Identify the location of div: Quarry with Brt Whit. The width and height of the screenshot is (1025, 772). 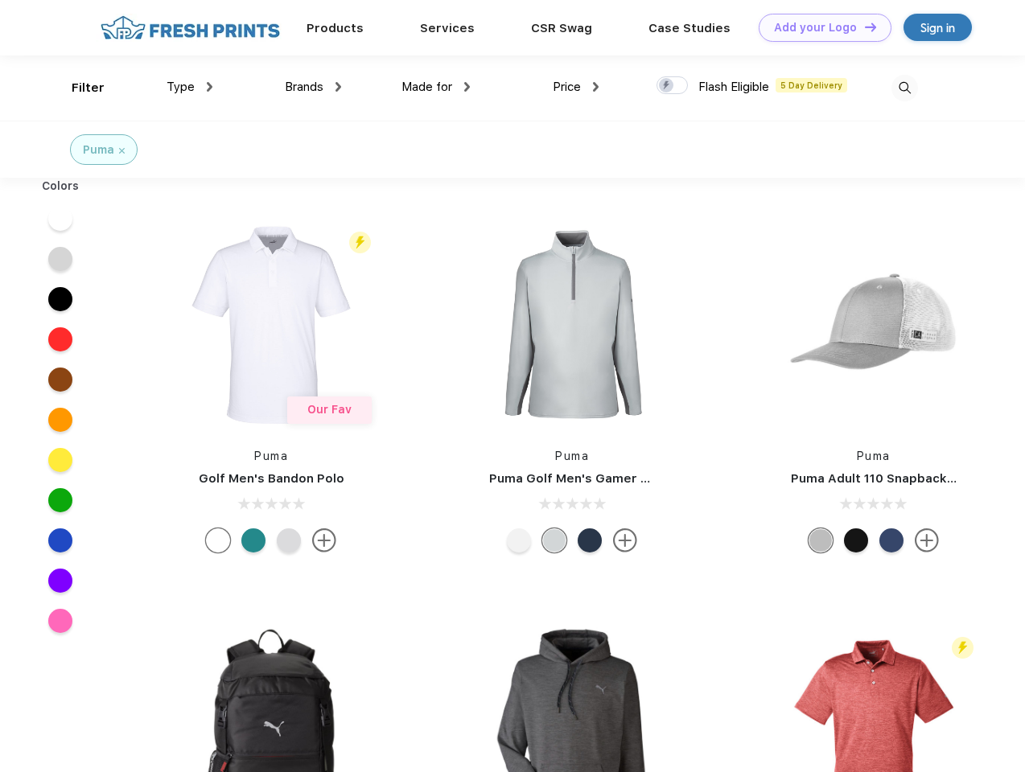
(821, 541).